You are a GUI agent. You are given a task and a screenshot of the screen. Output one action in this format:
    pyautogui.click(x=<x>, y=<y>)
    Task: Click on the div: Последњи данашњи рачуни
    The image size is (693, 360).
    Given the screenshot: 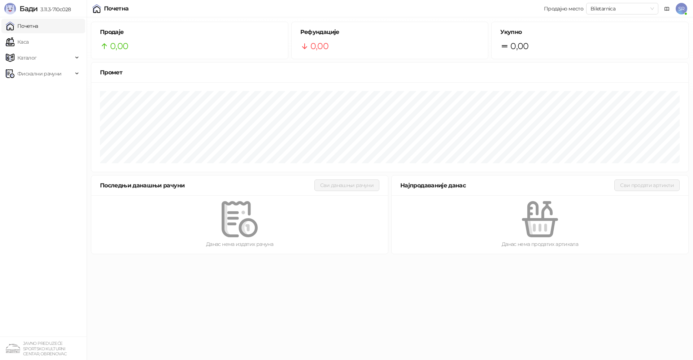 What is the action you would take?
    pyautogui.click(x=207, y=185)
    